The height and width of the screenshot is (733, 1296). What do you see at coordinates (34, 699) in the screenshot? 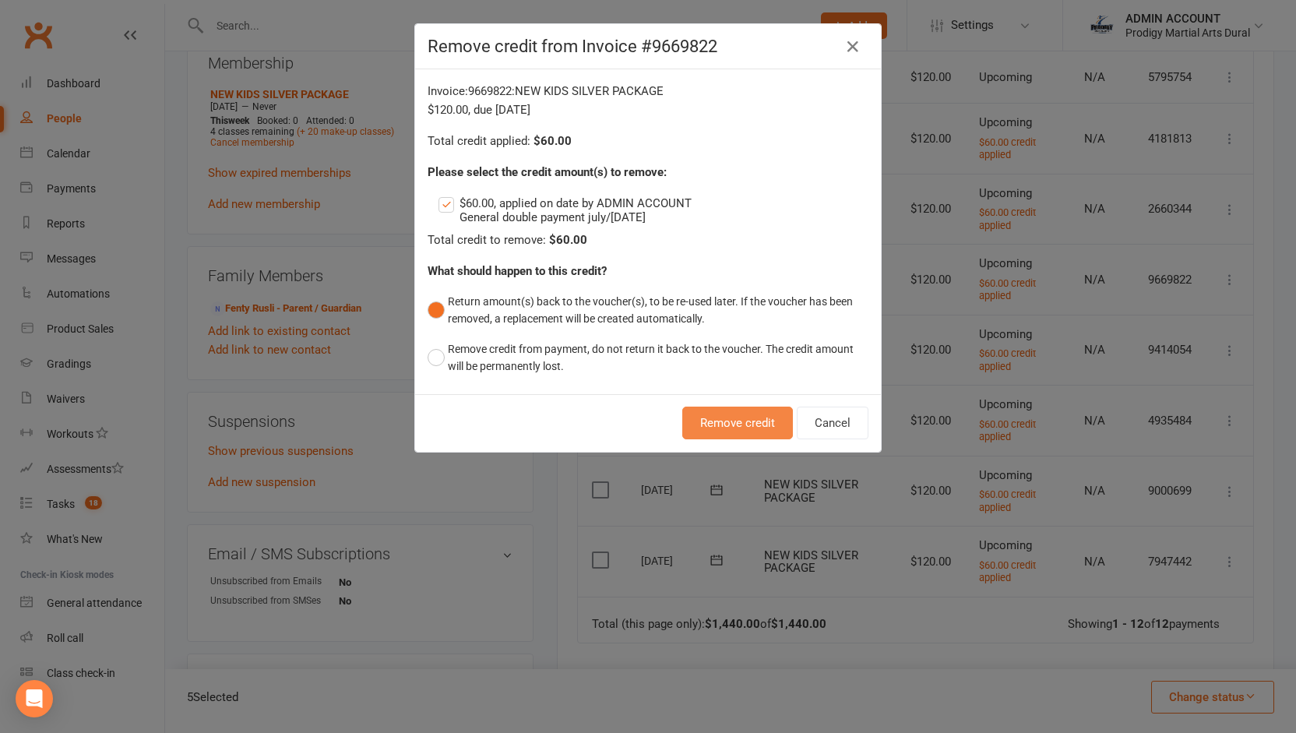
I see `div: Open Intercom Messenger` at bounding box center [34, 699].